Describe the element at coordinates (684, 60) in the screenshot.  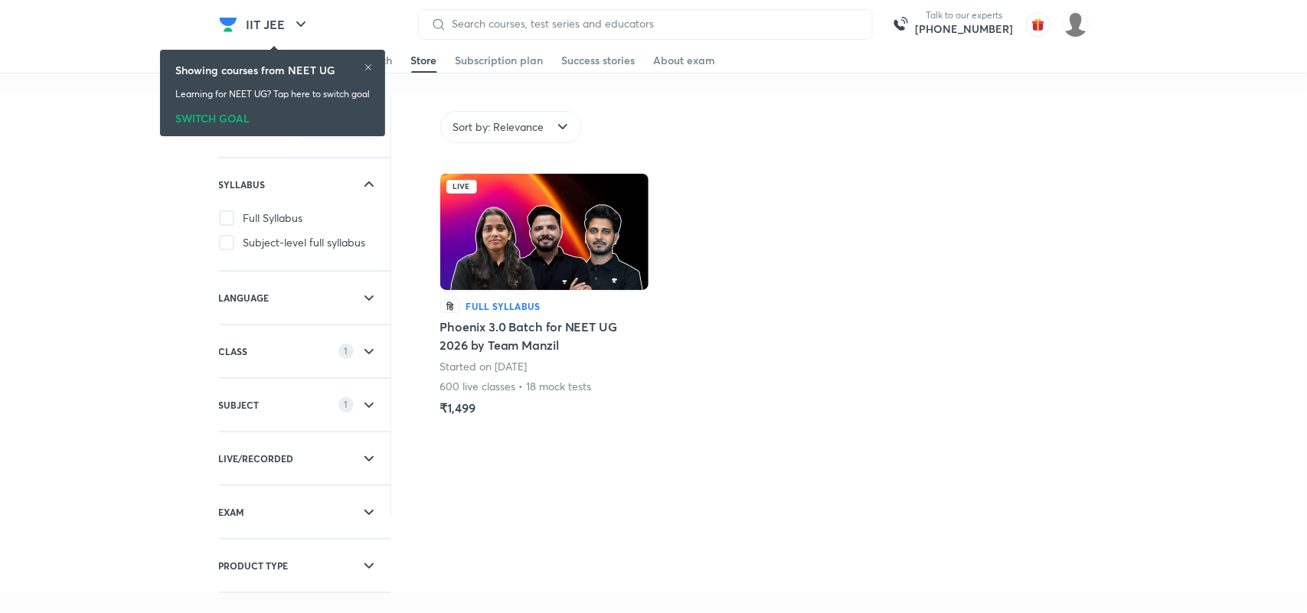
I see `a: About exam` at that location.